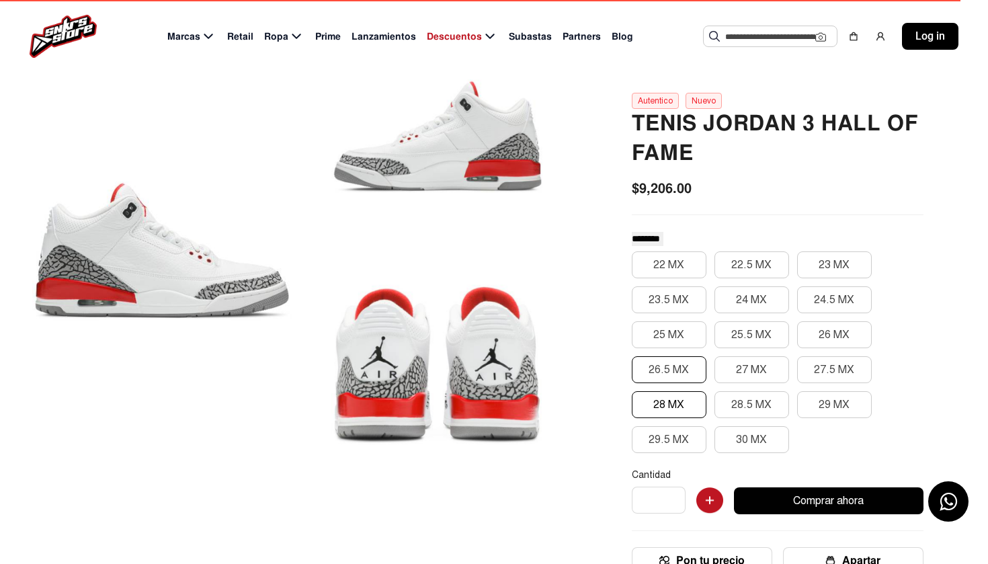  What do you see at coordinates (63, 36) in the screenshot?
I see `img: logo` at bounding box center [63, 36].